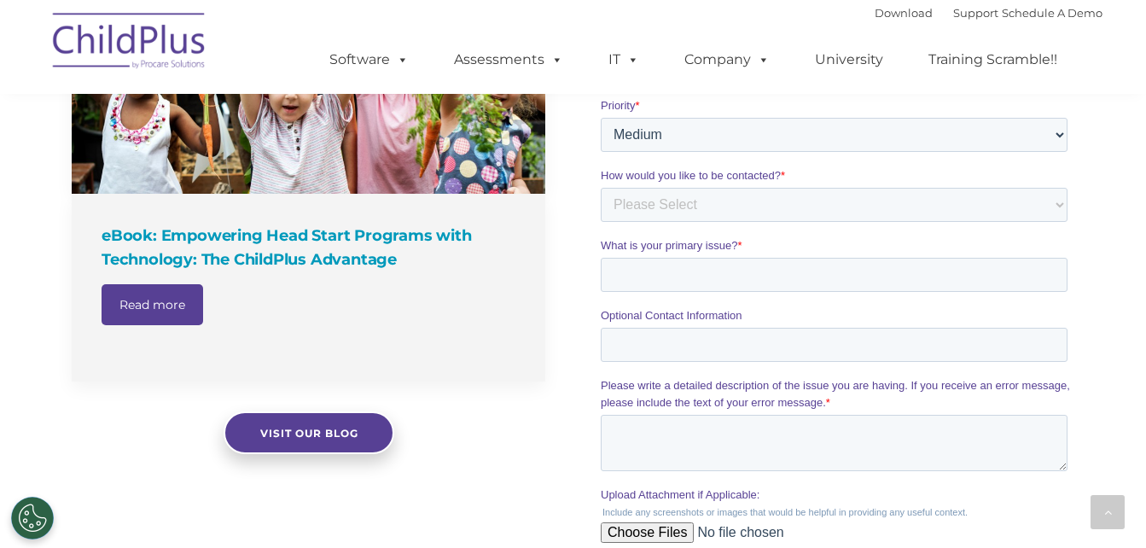  What do you see at coordinates (310, 247) in the screenshot?
I see `h4: eBook: Empowering Head Start Programs with Technology: The ChildPlus Advantage` at bounding box center [310, 247].